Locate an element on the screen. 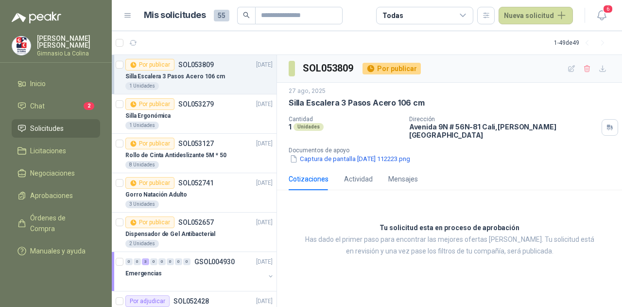 This screenshot has width=622, height=307. a: Negociaciones is located at coordinates (56, 173).